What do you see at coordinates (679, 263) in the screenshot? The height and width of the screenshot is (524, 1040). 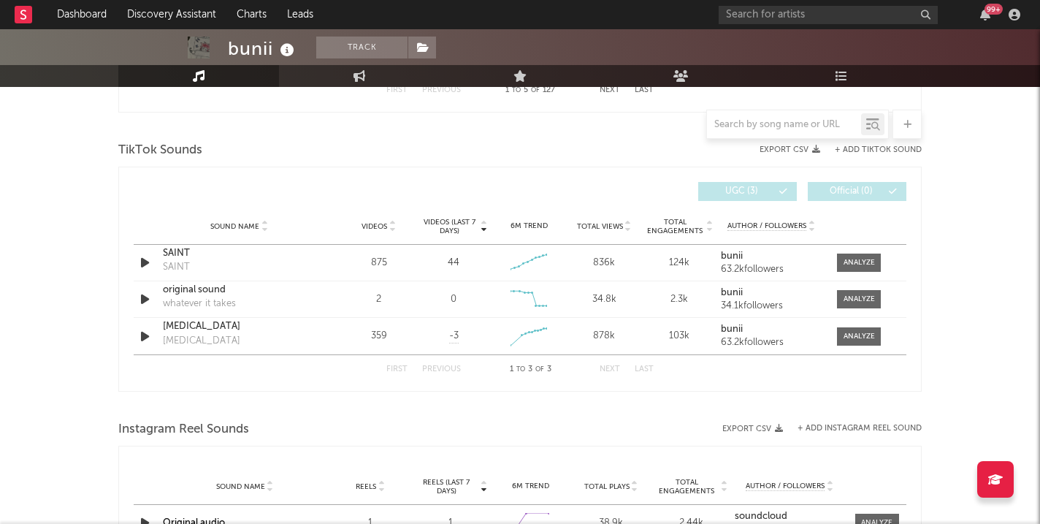 I see `div: 124k` at bounding box center [679, 263].